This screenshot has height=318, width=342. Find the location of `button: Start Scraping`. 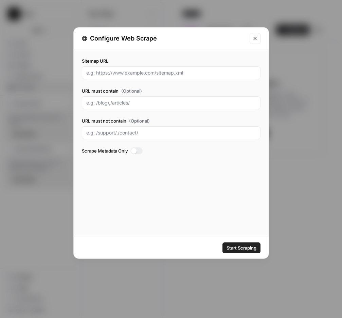

button: Start Scraping is located at coordinates (242, 248).